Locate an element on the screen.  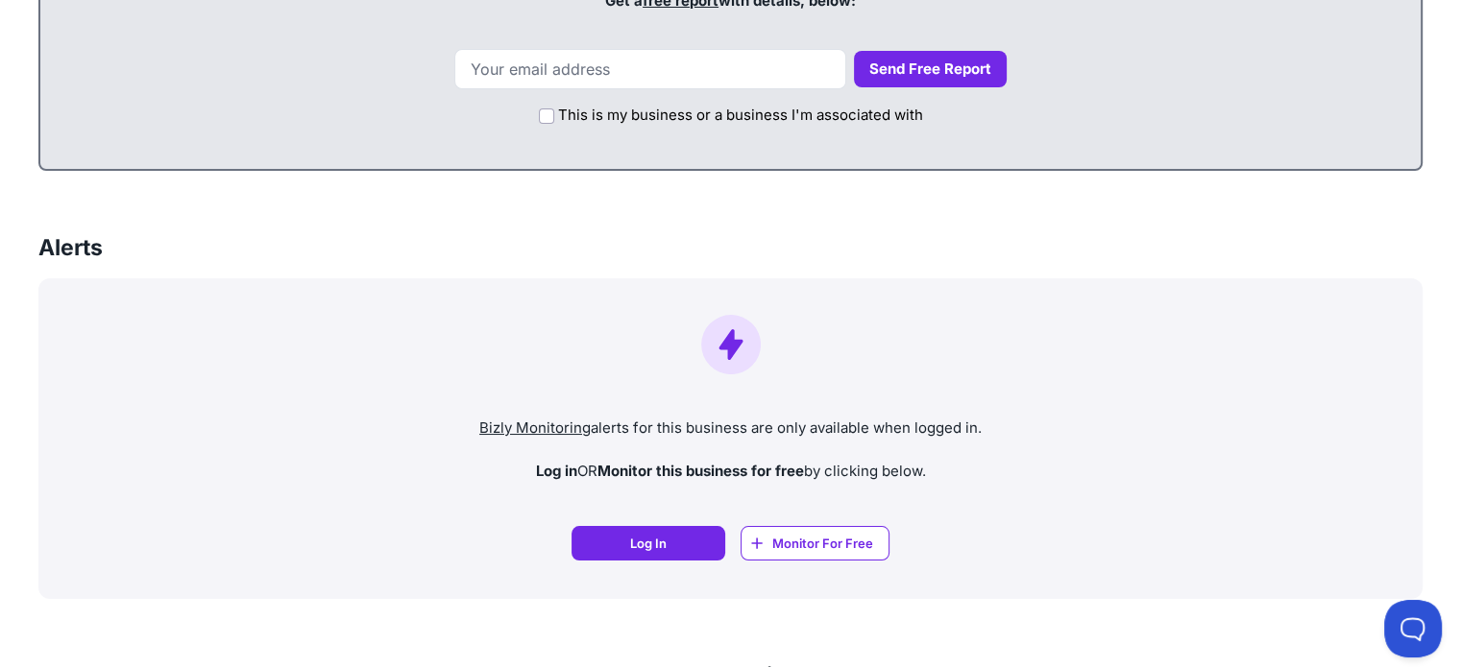
label: This is my business or a business I'm associated with is located at coordinates (740, 115).